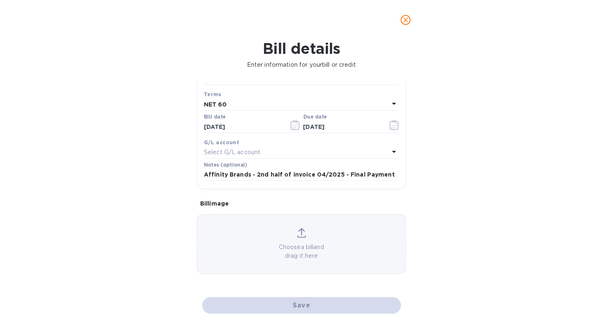 The image size is (603, 327). I want to click on b: NET 60, so click(216, 104).